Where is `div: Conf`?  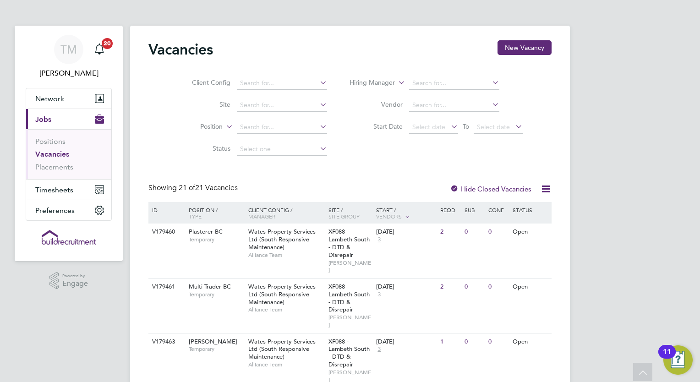 div: Conf is located at coordinates (498, 210).